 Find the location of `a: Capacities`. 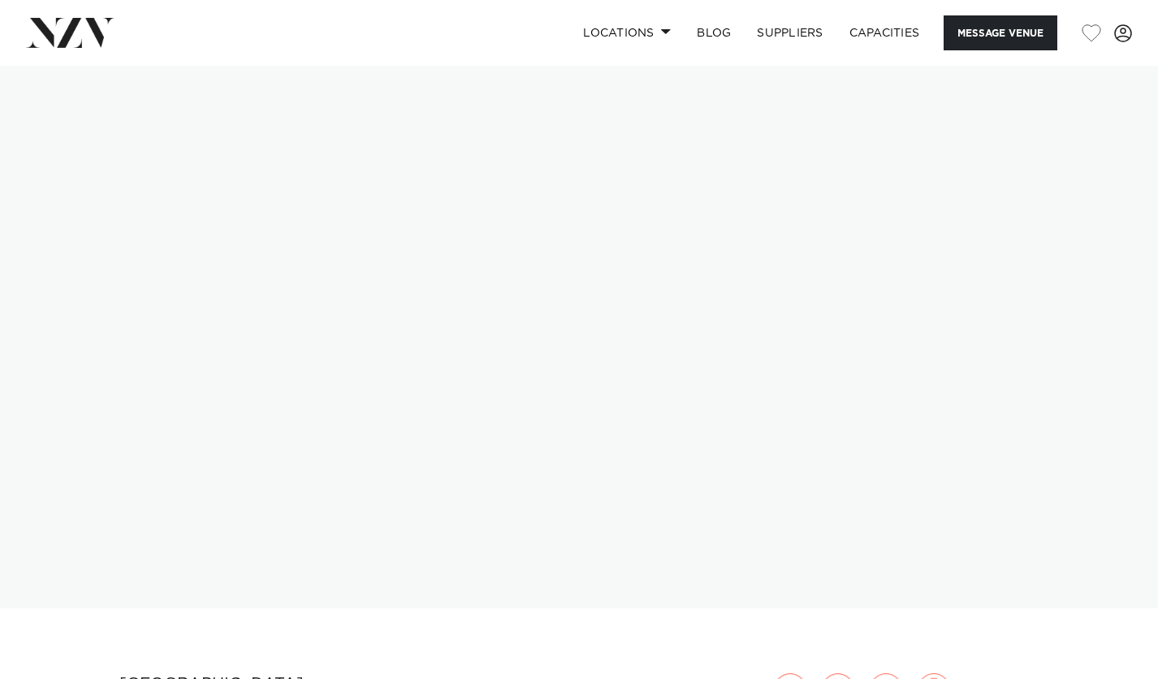

a: Capacities is located at coordinates (884, 32).